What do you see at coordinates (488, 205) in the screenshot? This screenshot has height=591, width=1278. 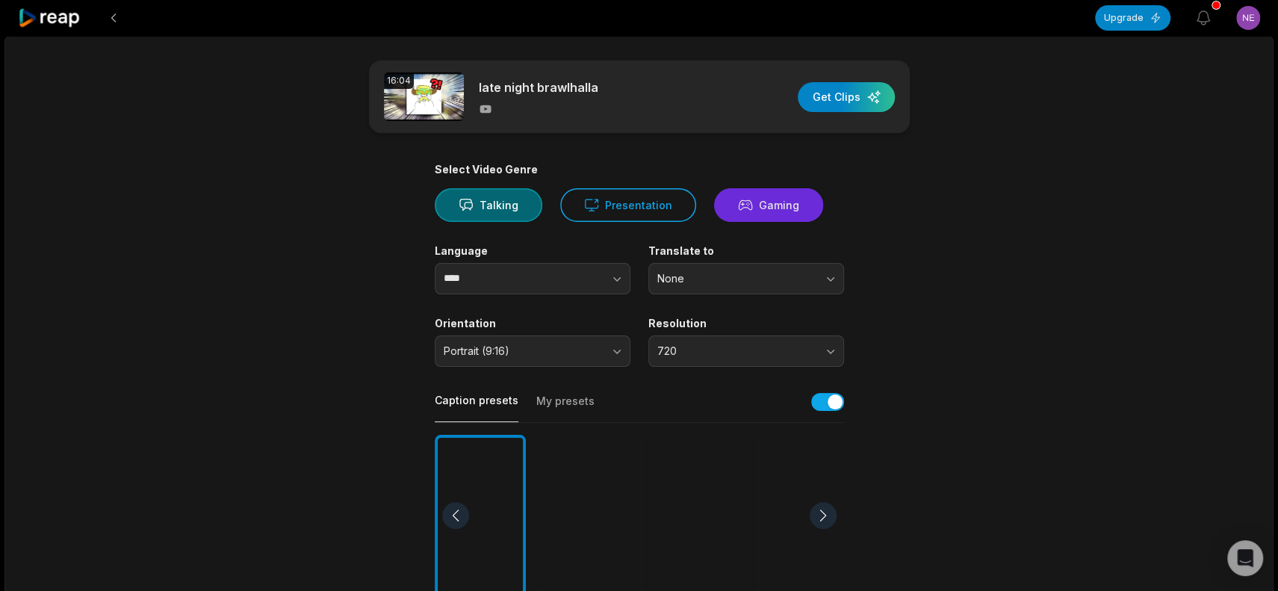 I see `button: Talking` at bounding box center [488, 205].